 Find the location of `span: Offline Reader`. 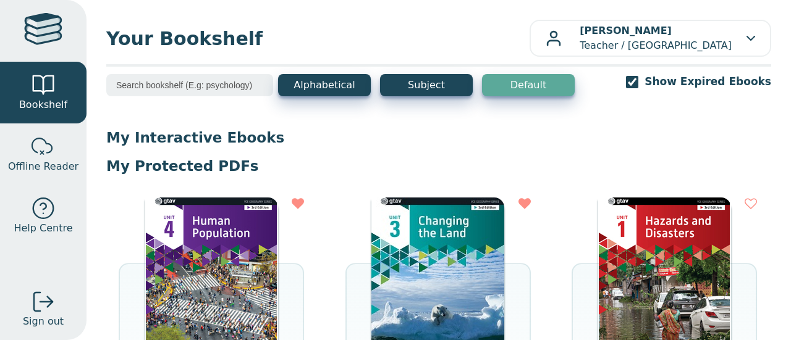

span: Offline Reader is located at coordinates (43, 167).